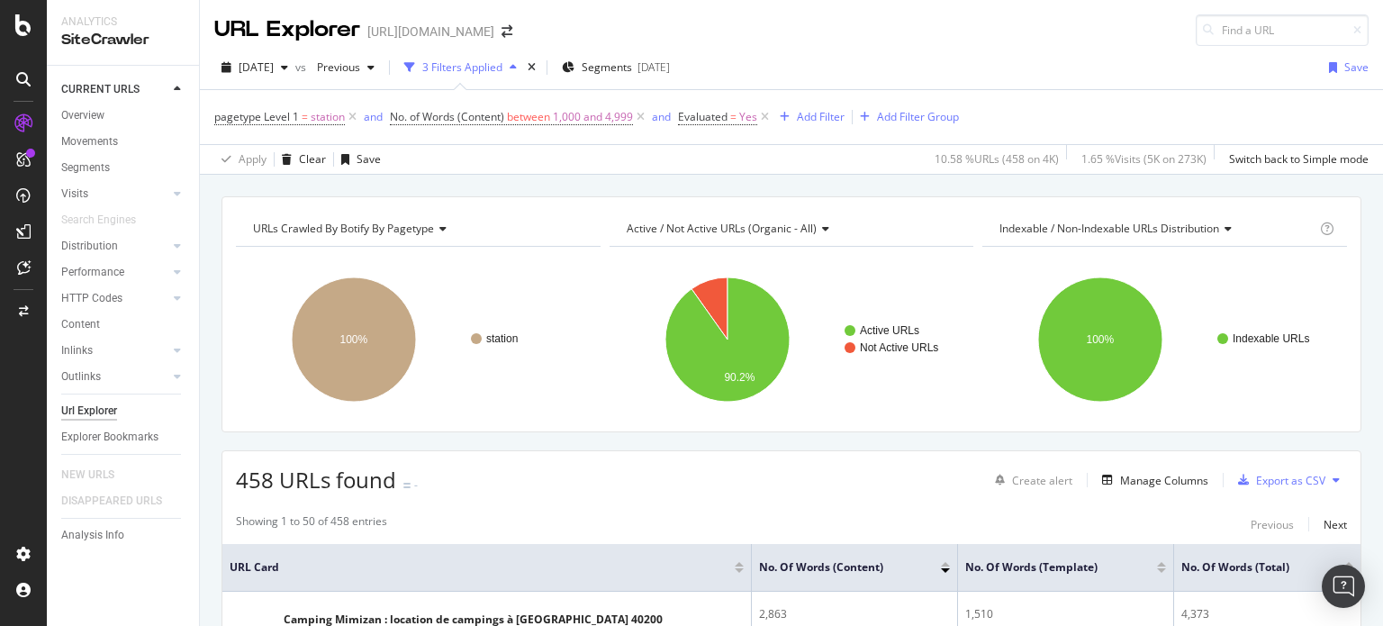 This screenshot has height=626, width=1383. I want to click on h4: URLs Crawled By Botify By pagetype, so click(417, 229).